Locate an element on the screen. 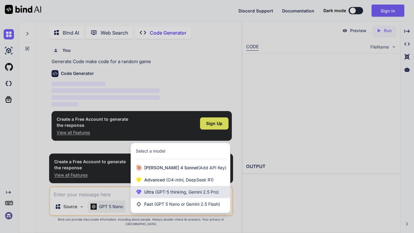 Image resolution: width=414 pixels, height=233 pixels. div: Select a model is located at coordinates (150, 151).